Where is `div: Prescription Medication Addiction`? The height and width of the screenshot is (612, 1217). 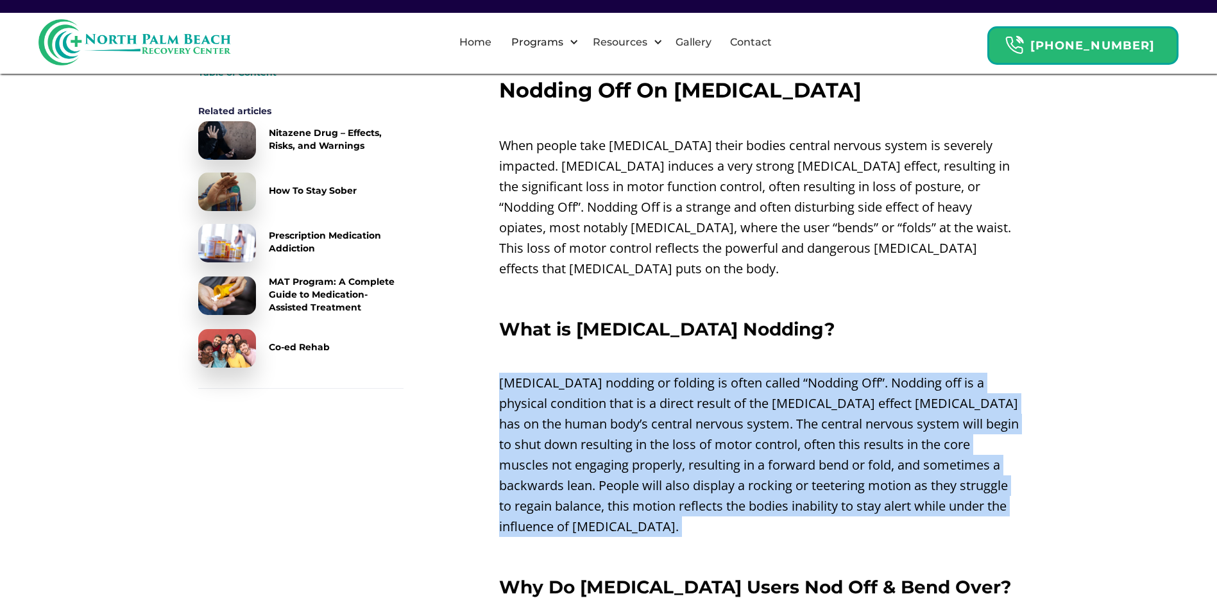
div: Prescription Medication Addiction is located at coordinates (336, 242).